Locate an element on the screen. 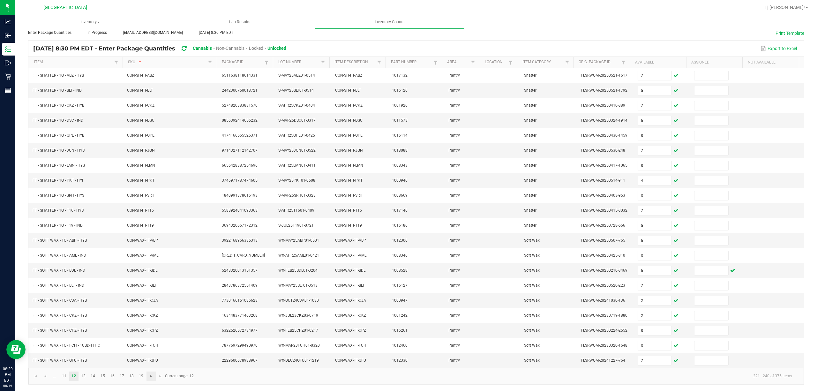 This screenshot has height=391, width=817. span: FT - SHATTER - 1G - CKZ - HYB is located at coordinates (58, 105).